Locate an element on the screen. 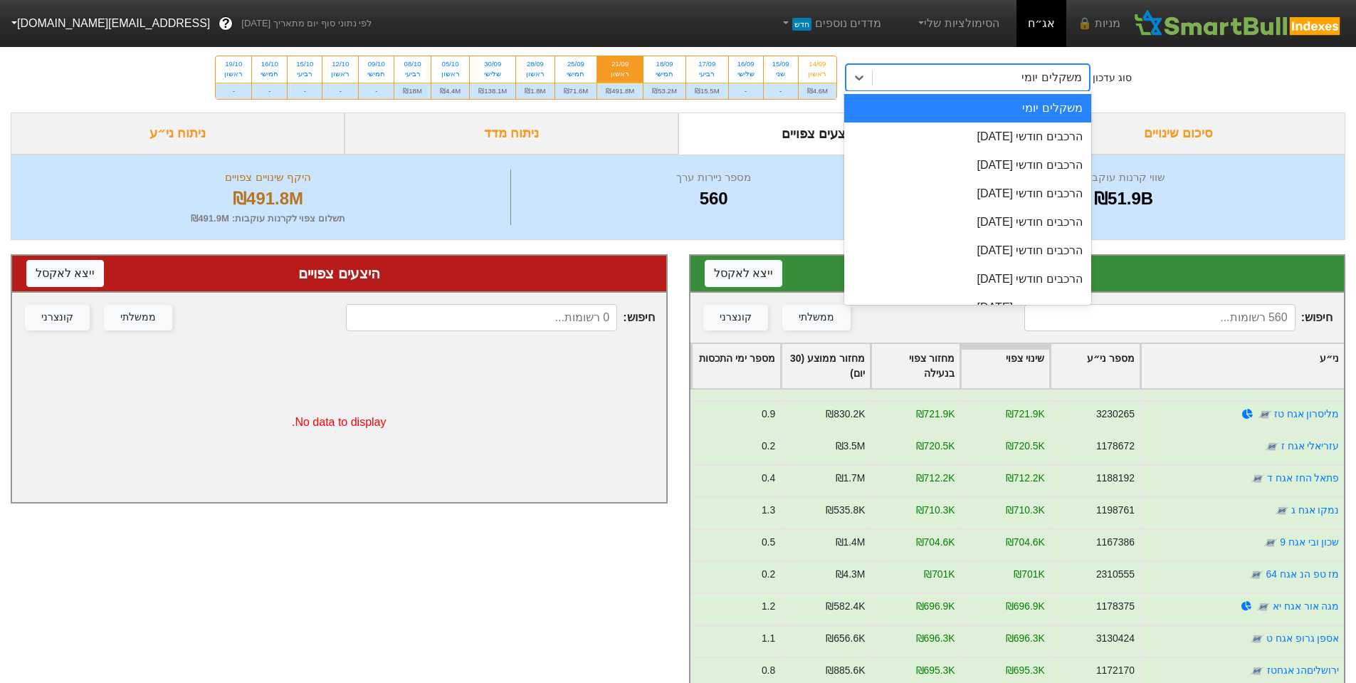  div: No data to display. is located at coordinates (339, 422).